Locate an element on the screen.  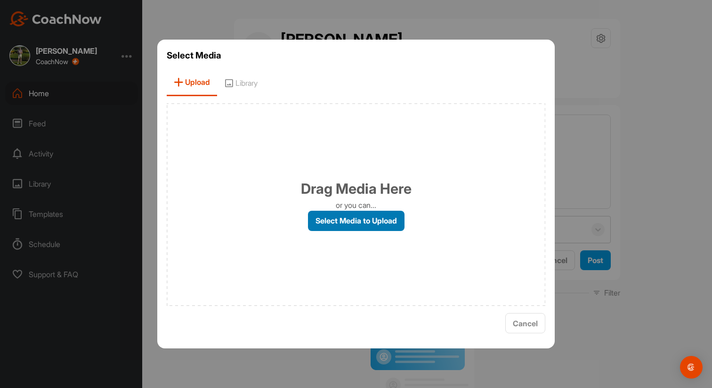
span: Upload is located at coordinates (192, 82).